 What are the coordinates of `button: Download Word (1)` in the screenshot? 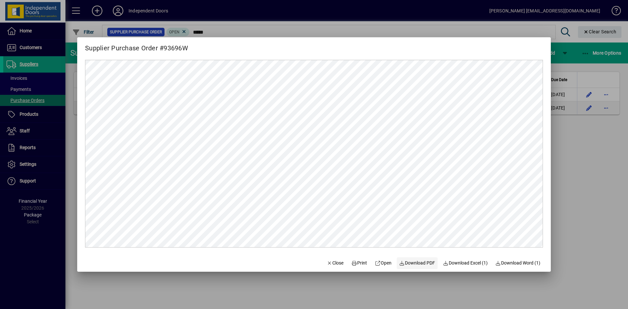 It's located at (518, 263).